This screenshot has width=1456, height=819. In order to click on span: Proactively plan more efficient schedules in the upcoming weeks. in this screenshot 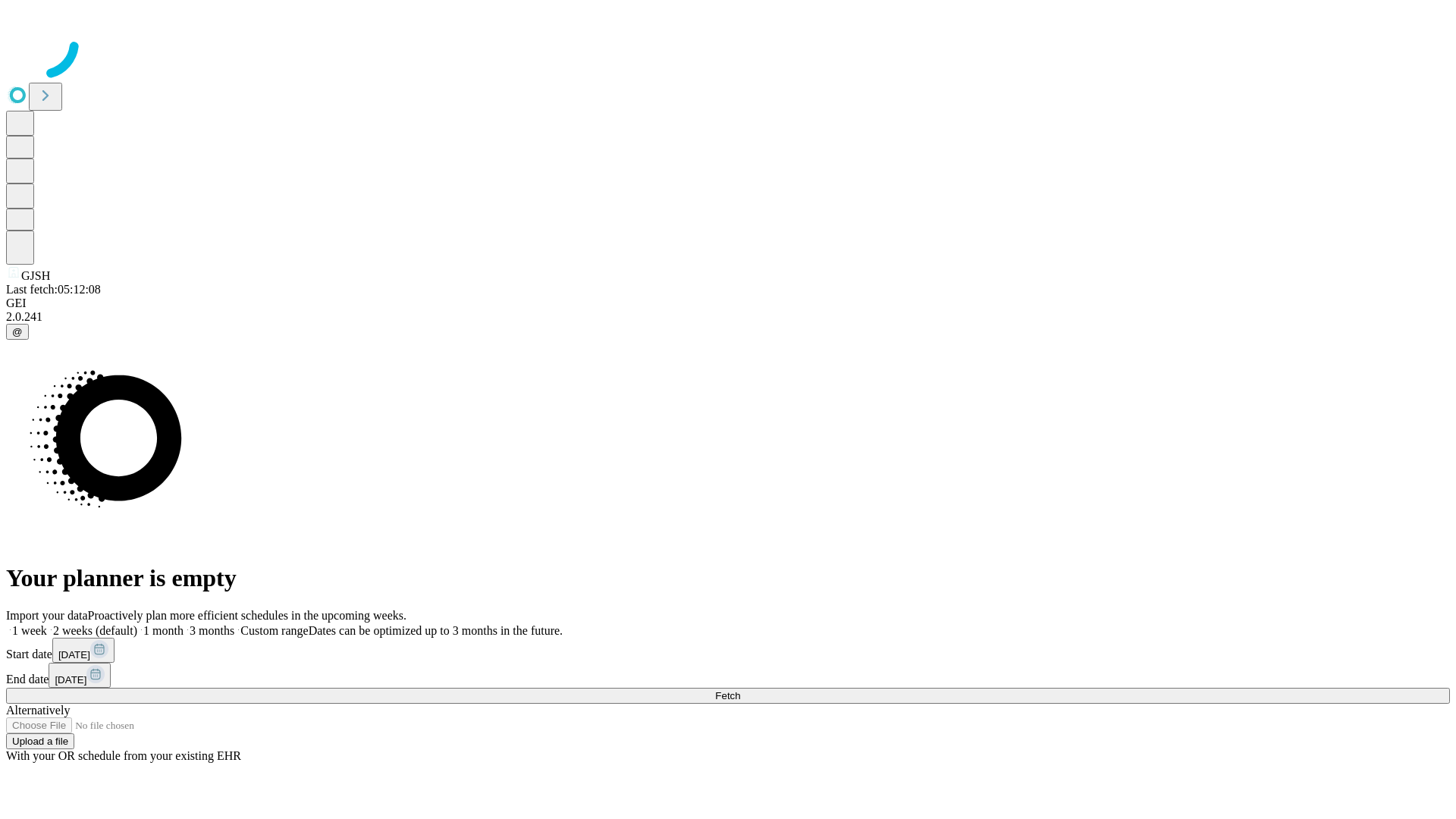, I will do `click(247, 615)`.